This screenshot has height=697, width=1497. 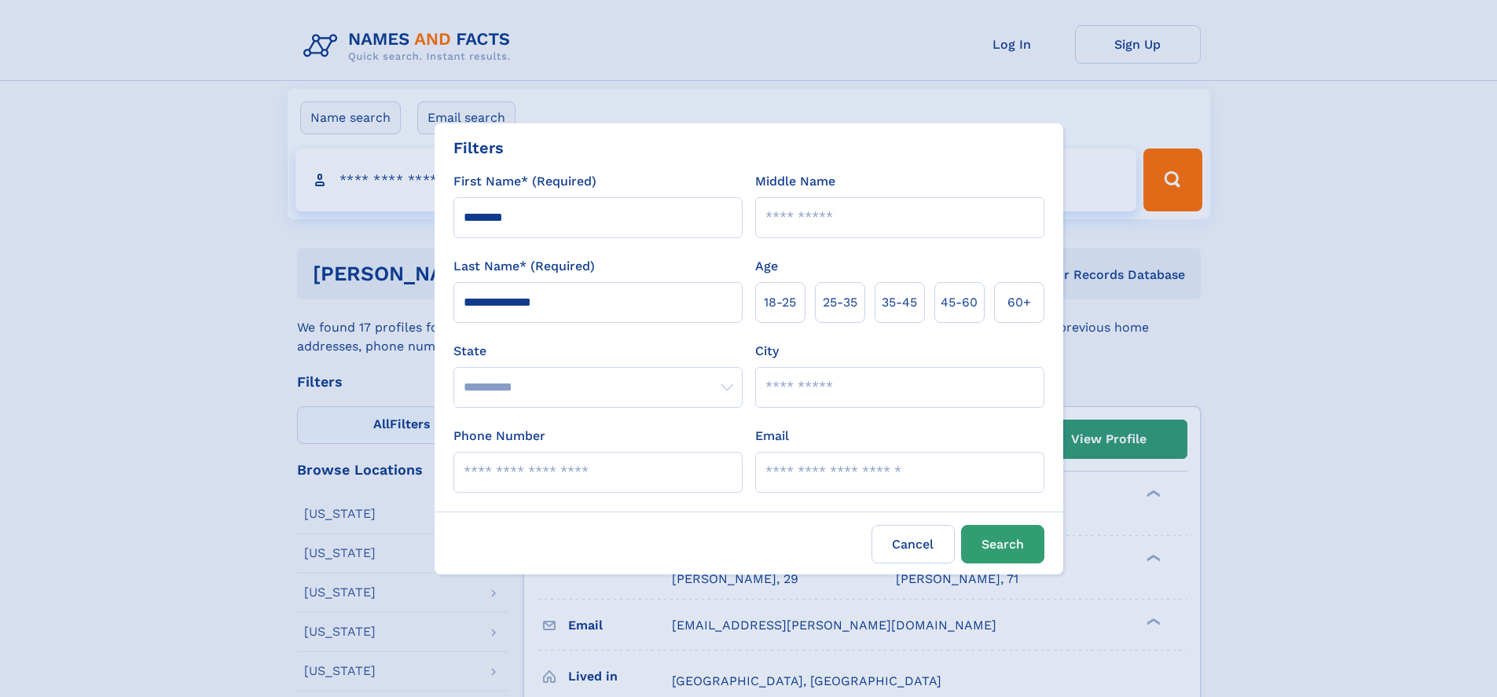 I want to click on label: Email, so click(x=771, y=436).